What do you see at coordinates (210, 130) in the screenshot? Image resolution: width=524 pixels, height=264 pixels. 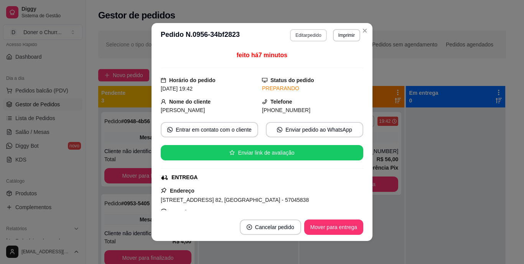 I see `button: whats-appEntrar em contato com o cliente` at bounding box center [210, 130].